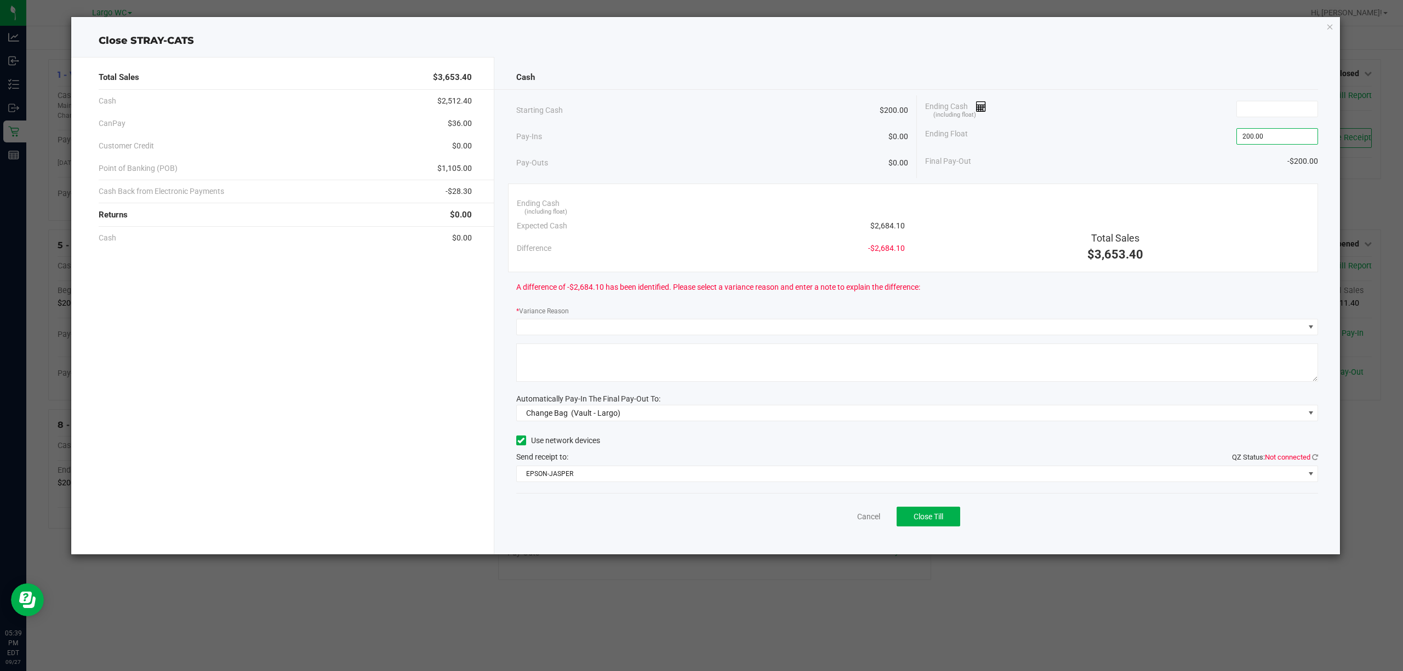 The width and height of the screenshot is (1403, 671). Describe the element at coordinates (706, 41) in the screenshot. I see `div: Close STRAY-CATS` at that location.